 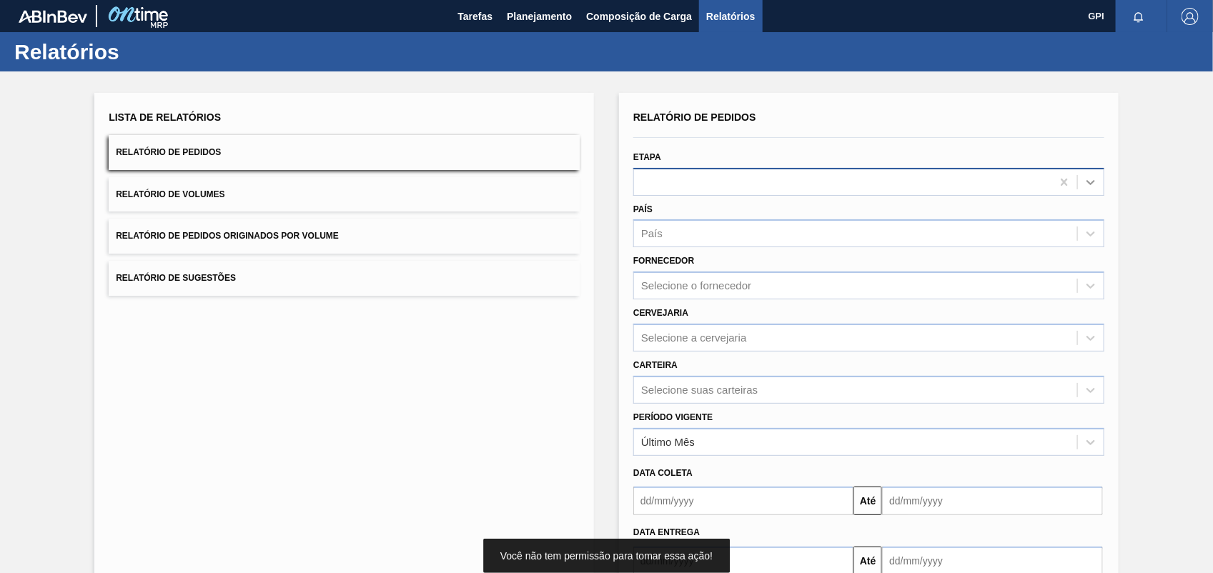 I want to click on h1: Relatórios, so click(x=141, y=51).